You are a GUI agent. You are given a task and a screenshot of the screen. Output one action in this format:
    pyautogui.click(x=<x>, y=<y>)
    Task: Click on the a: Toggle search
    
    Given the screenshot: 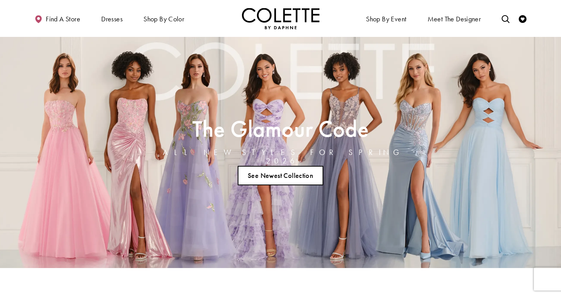 What is the action you would take?
    pyautogui.click(x=506, y=18)
    